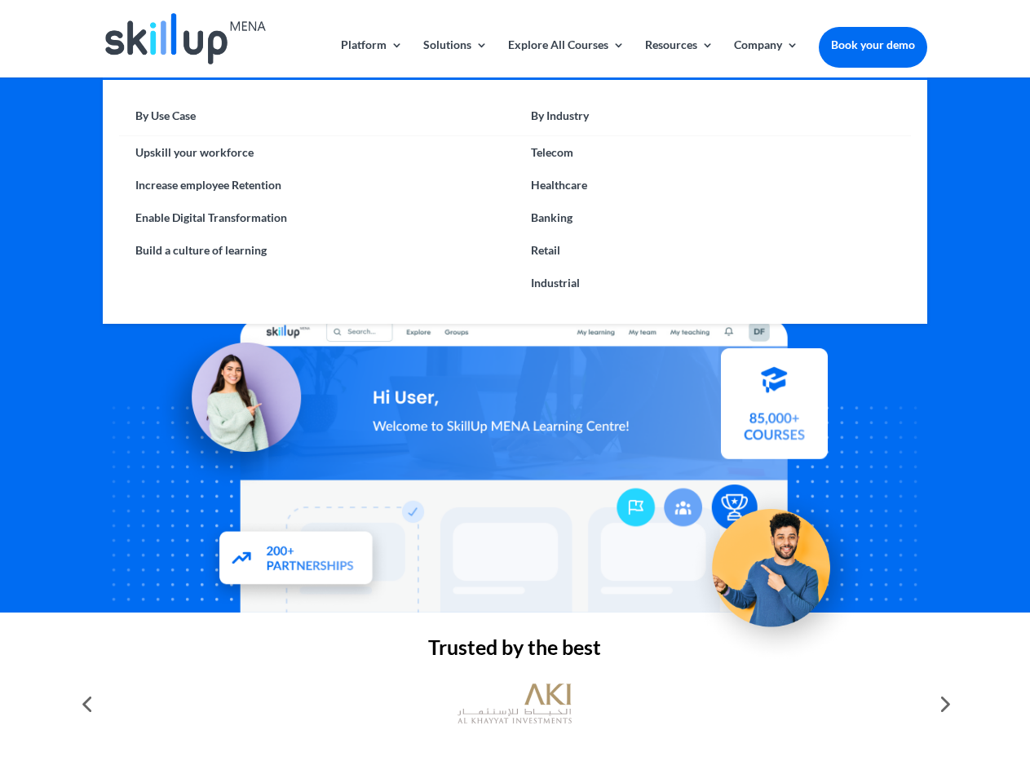  Describe the element at coordinates (766, 58) in the screenshot. I see `a: Company` at that location.